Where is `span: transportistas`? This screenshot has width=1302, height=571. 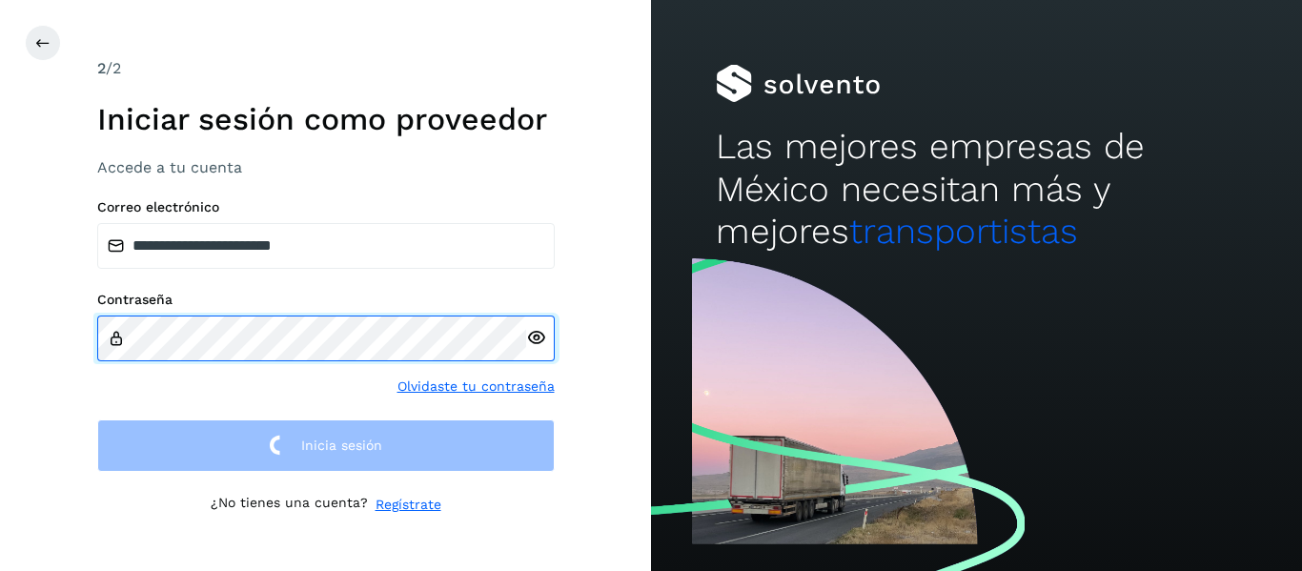
span: transportistas is located at coordinates (964, 231).